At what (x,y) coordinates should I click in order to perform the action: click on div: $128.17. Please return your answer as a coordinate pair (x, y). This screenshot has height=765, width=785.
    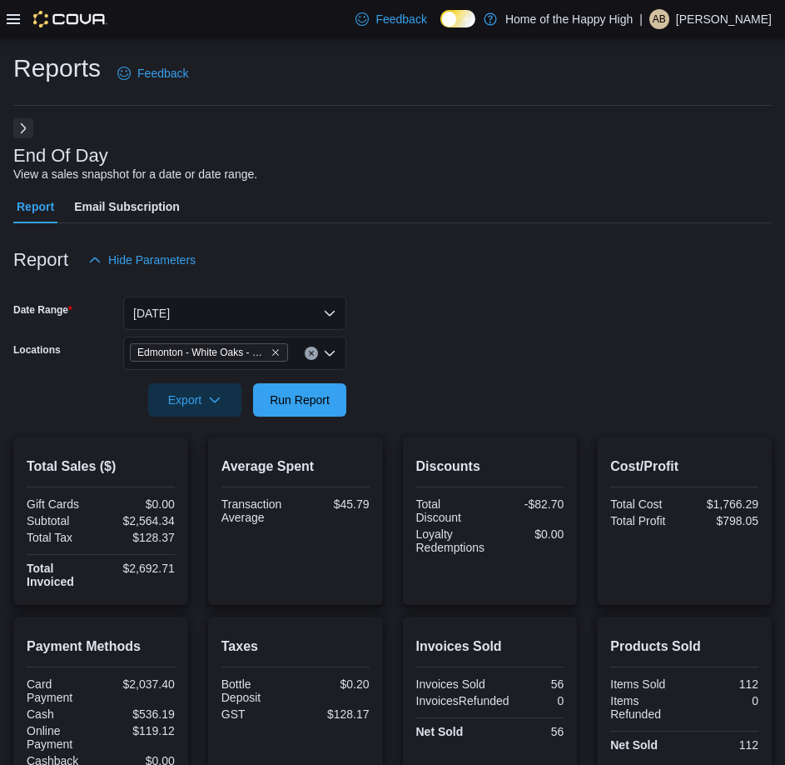
    Looking at the image, I should click on (334, 714).